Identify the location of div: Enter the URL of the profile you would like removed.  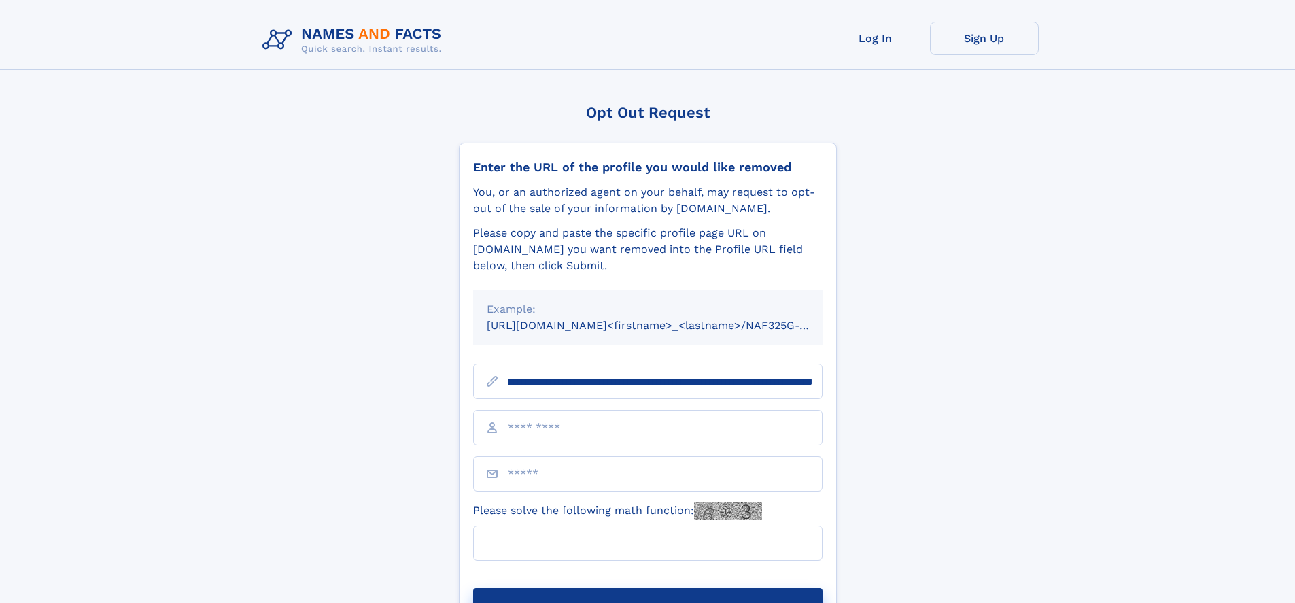
(648, 167).